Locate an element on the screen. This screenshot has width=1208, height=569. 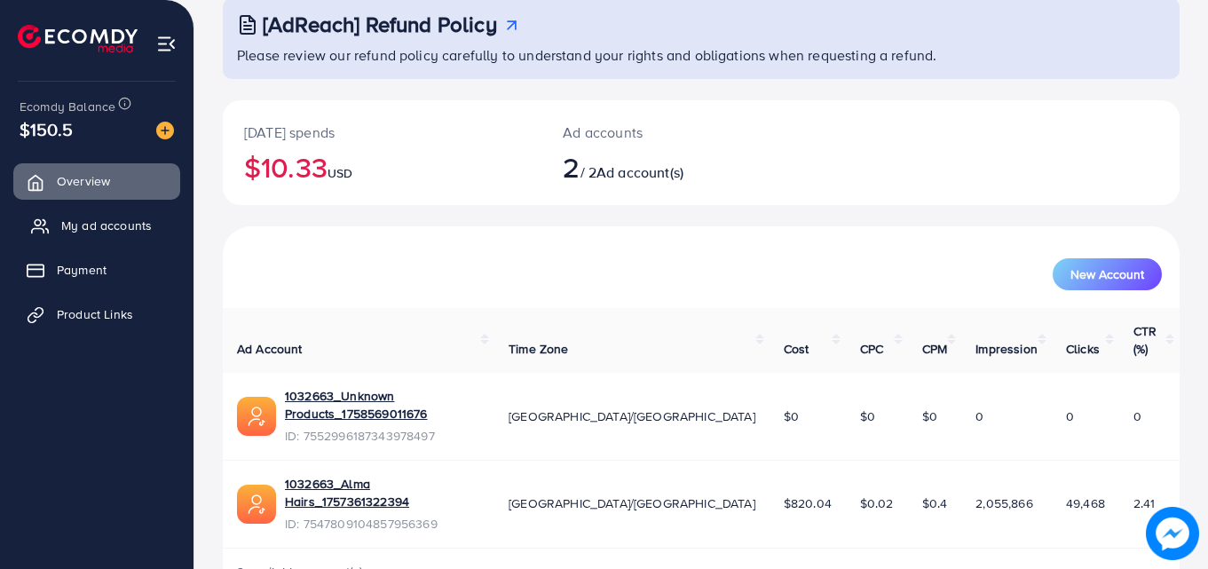
span: Overview is located at coordinates (83, 181).